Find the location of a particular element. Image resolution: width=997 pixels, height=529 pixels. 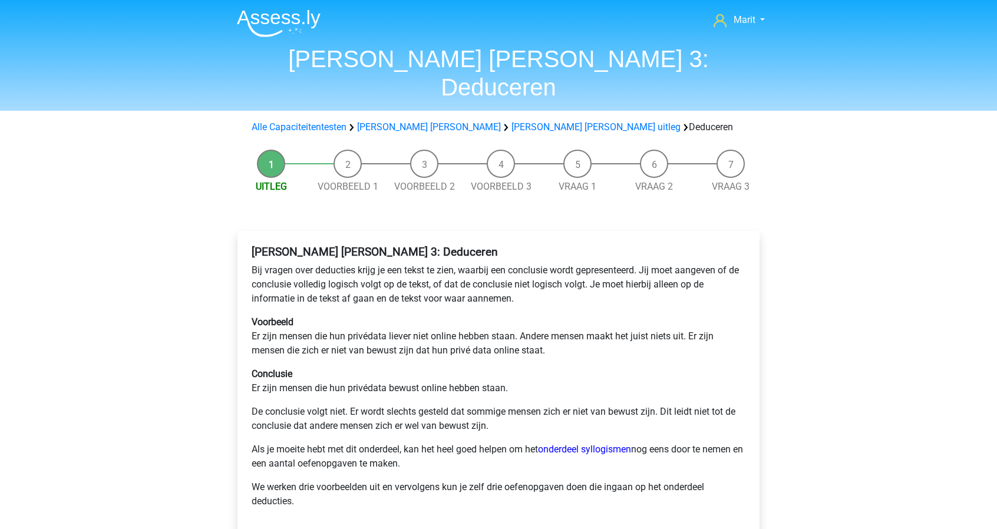

a: Voorbeeld 1 is located at coordinates (348, 186).